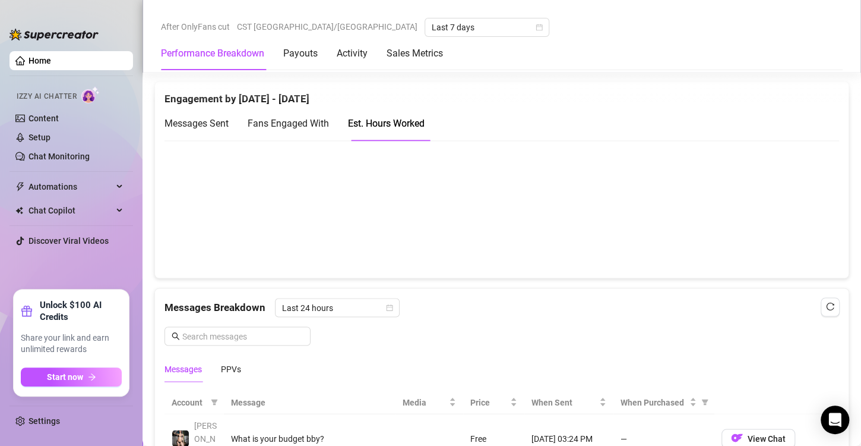 Image resolution: width=861 pixels, height=446 pixels. I want to click on span: When Sent, so click(564, 402).